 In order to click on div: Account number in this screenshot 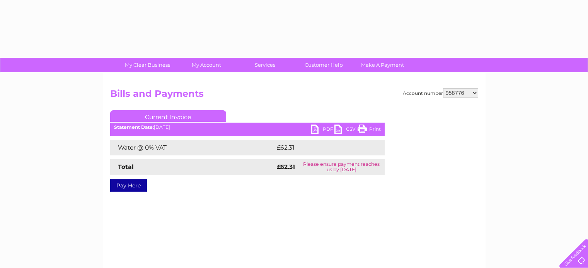, I will do `click(440, 93)`.